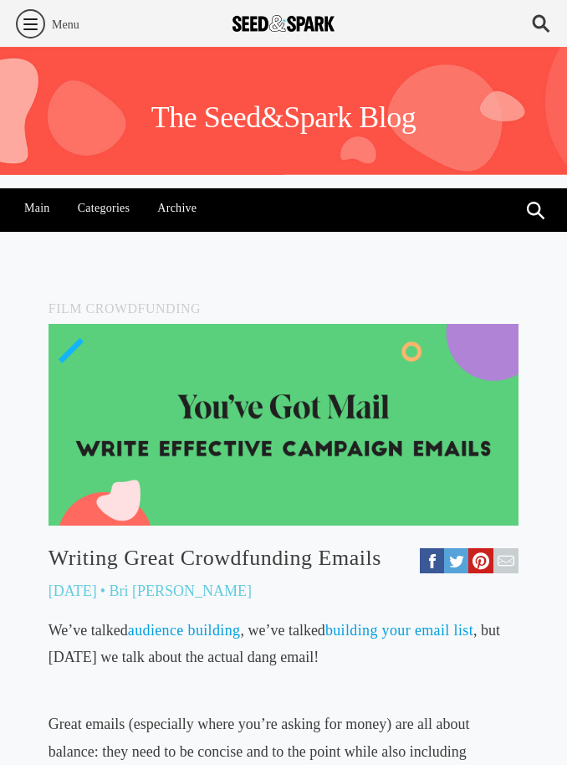 Image resolution: width=567 pixels, height=765 pixels. I want to click on a: audience building, so click(184, 630).